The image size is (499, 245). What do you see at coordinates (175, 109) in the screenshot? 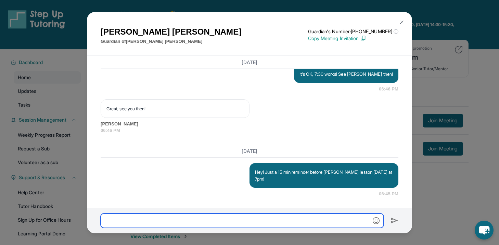
I see `p: Great, see you then!` at bounding box center [175, 109].